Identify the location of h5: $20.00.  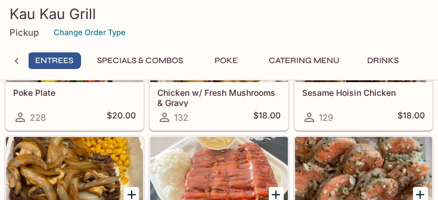
(121, 117).